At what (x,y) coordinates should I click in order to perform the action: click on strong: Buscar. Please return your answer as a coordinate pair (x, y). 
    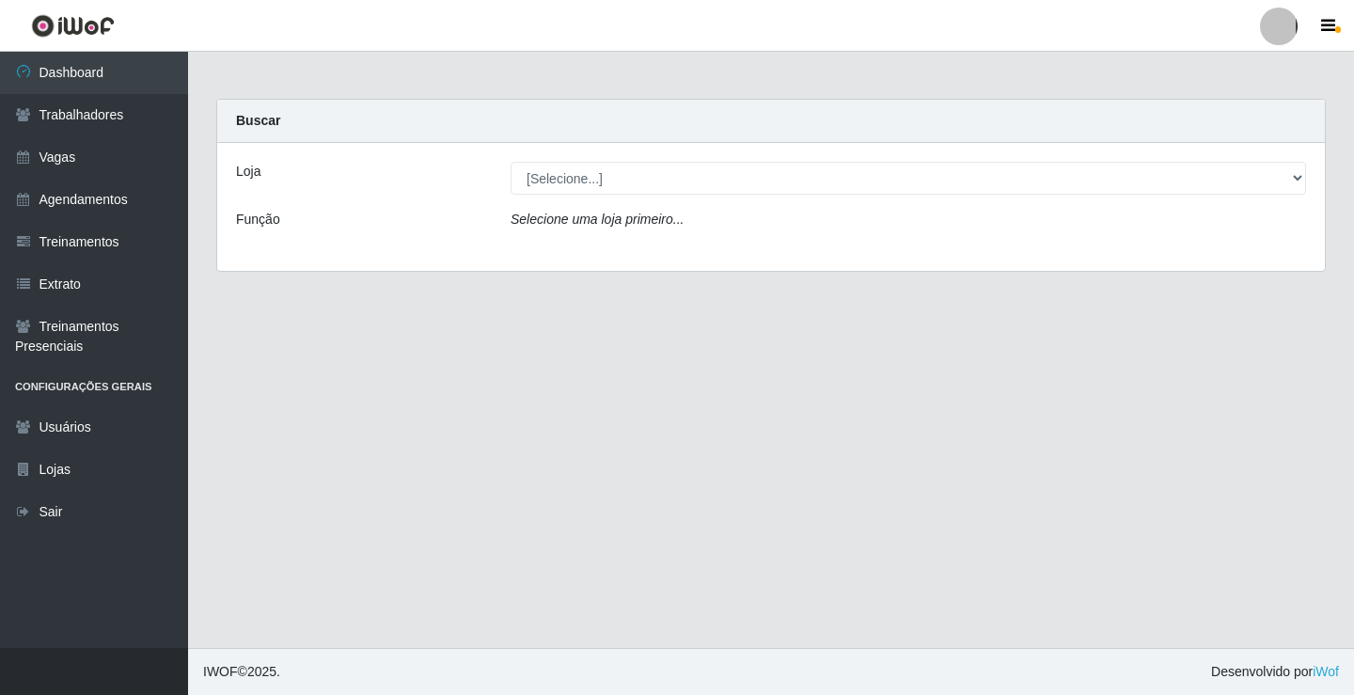
    Looking at the image, I should click on (258, 120).